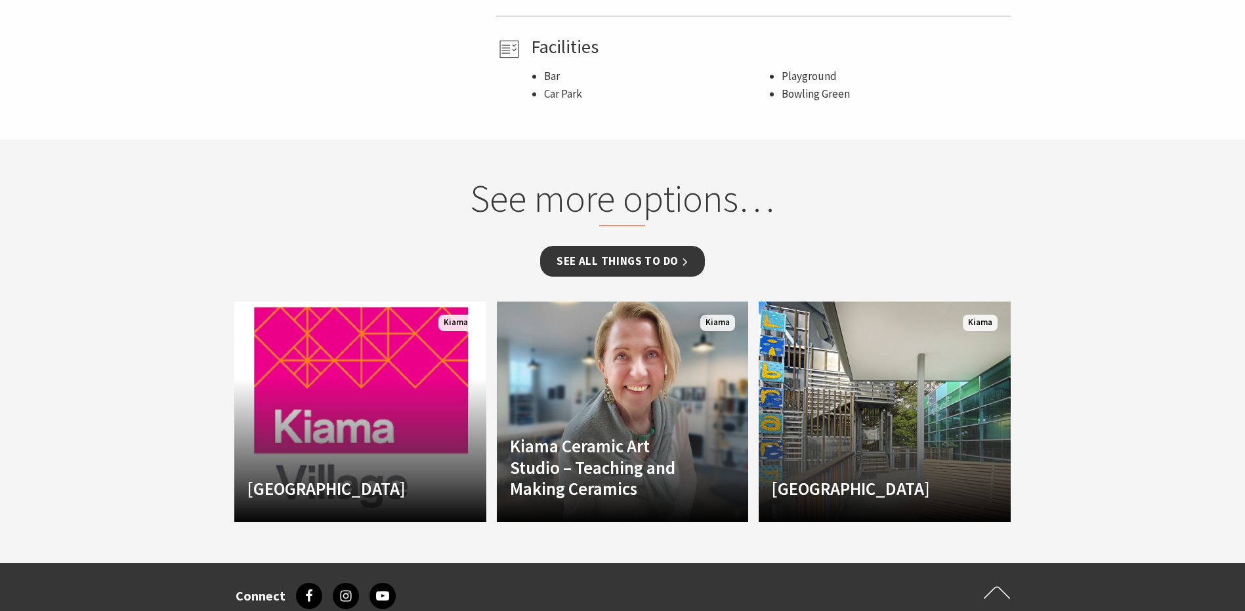  Describe the element at coordinates (656, 76) in the screenshot. I see `li: Bar` at that location.